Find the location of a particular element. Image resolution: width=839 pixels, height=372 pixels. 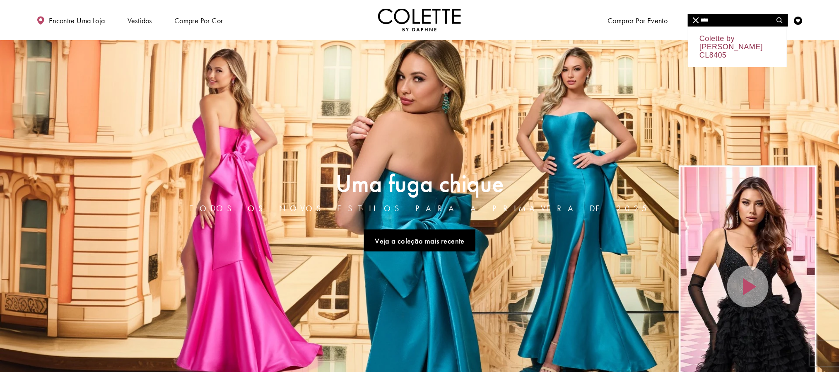

font: Encontre uma loja is located at coordinates (77, 20).